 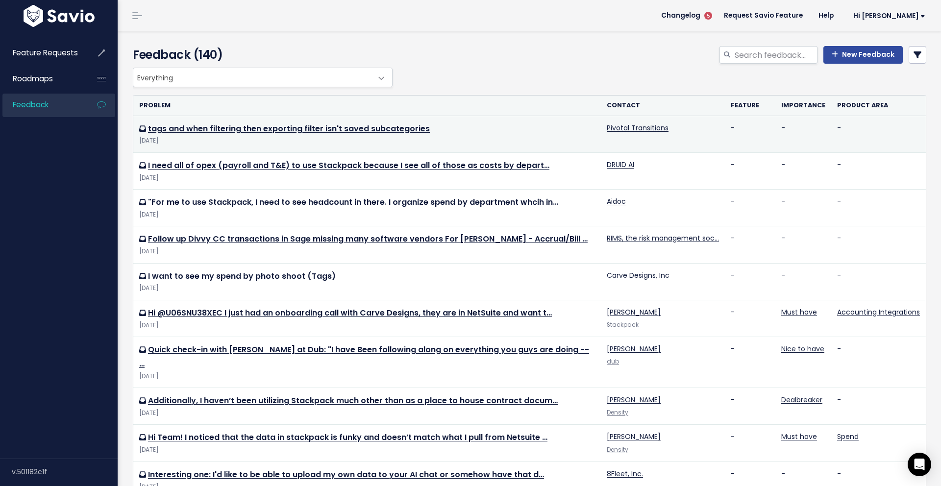 What do you see at coordinates (775, 55) in the screenshot?
I see `input: Search feedback...` at bounding box center [775, 55].